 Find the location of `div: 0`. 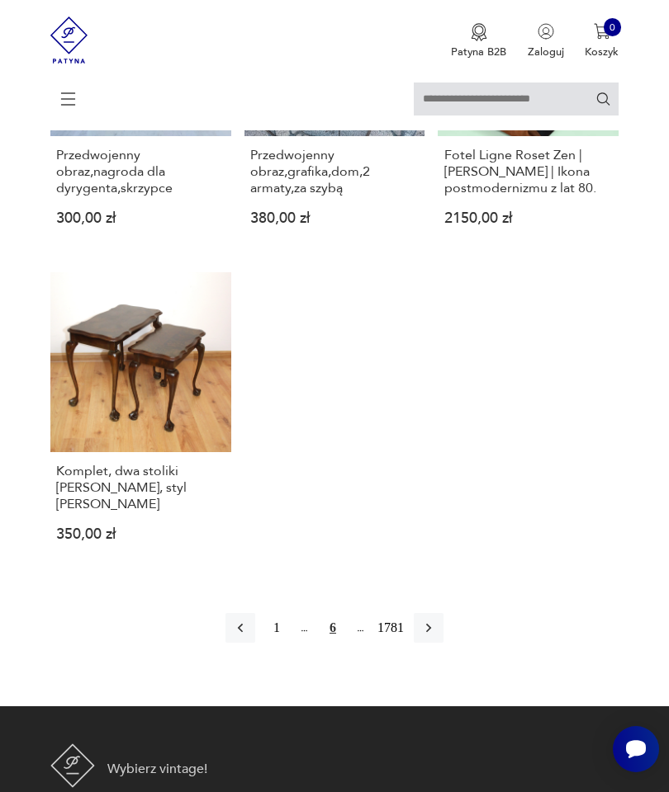

div: 0 is located at coordinates (612, 27).